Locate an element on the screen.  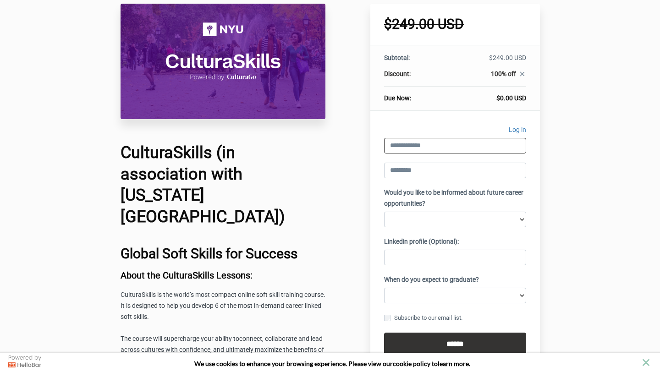
a: cookie policy is located at coordinates (412, 364).